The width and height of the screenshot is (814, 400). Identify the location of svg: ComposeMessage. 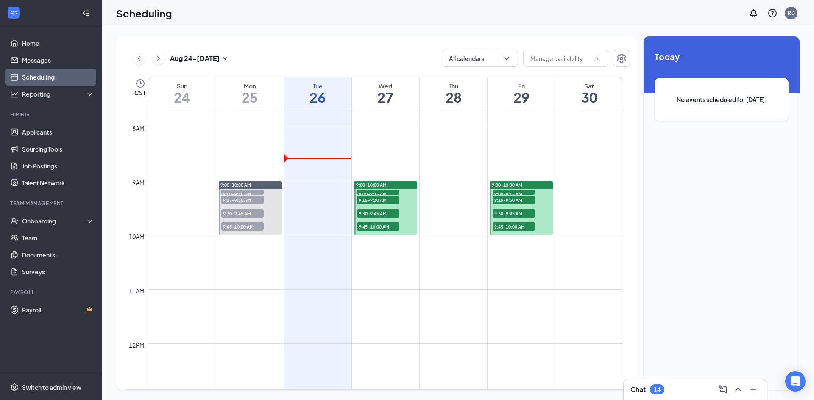
(723, 390).